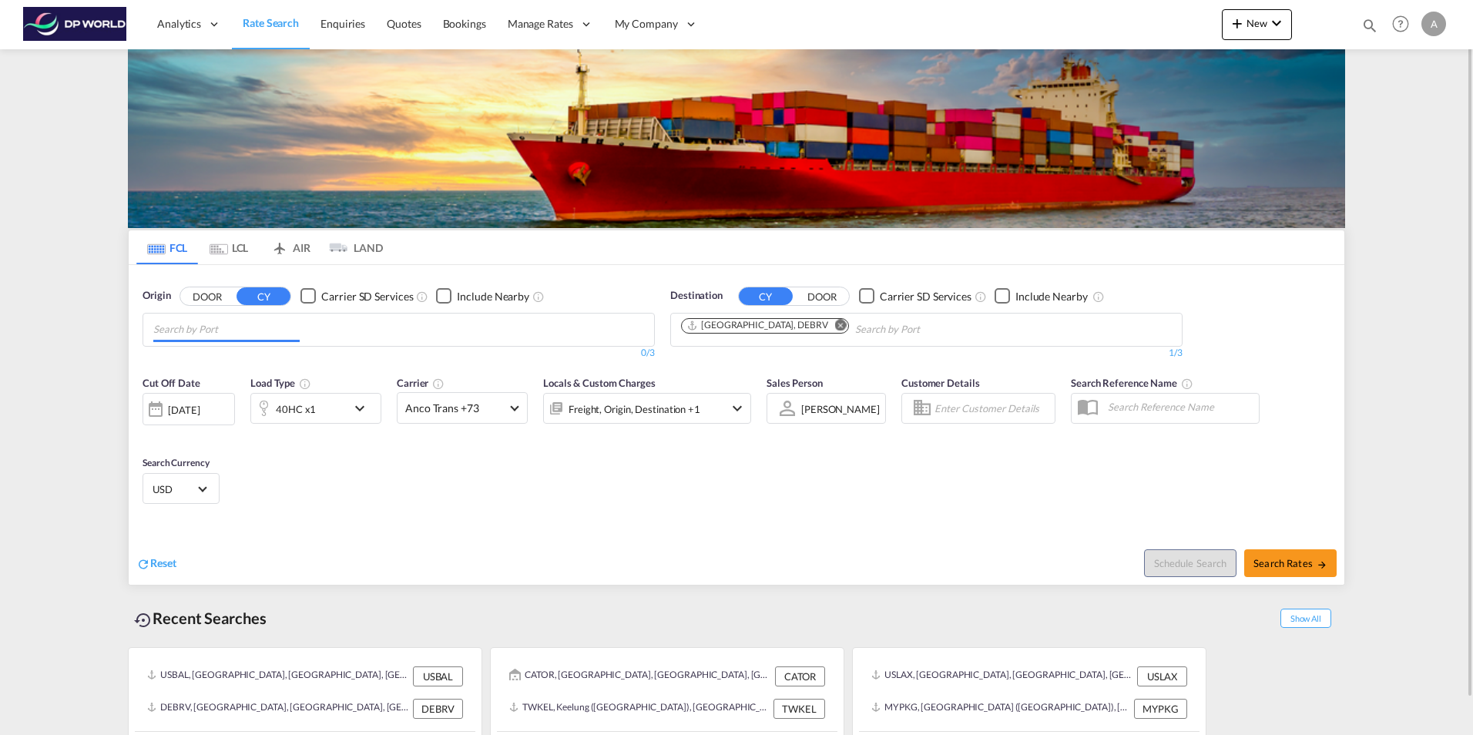 The image size is (1473, 735). What do you see at coordinates (800, 677) in the screenshot?
I see `div: CATOR` at bounding box center [800, 677].